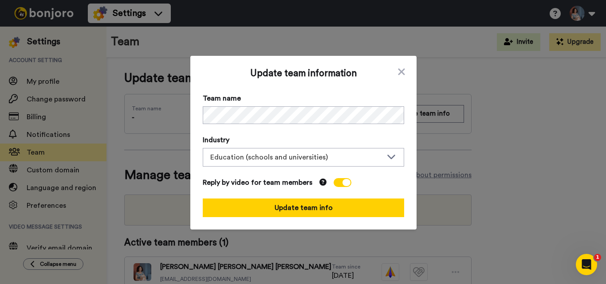 The width and height of the screenshot is (606, 284). Describe the element at coordinates (597, 258) in the screenshot. I see `span: 1` at that location.